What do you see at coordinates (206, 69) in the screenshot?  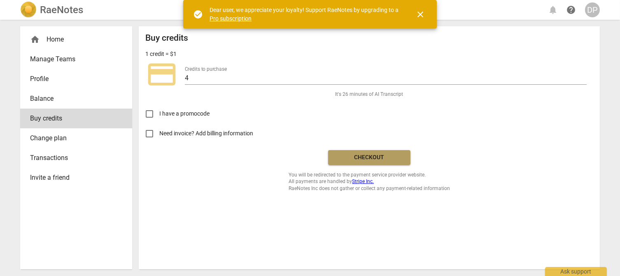 I see `label: Credits to purchase` at bounding box center [206, 69].